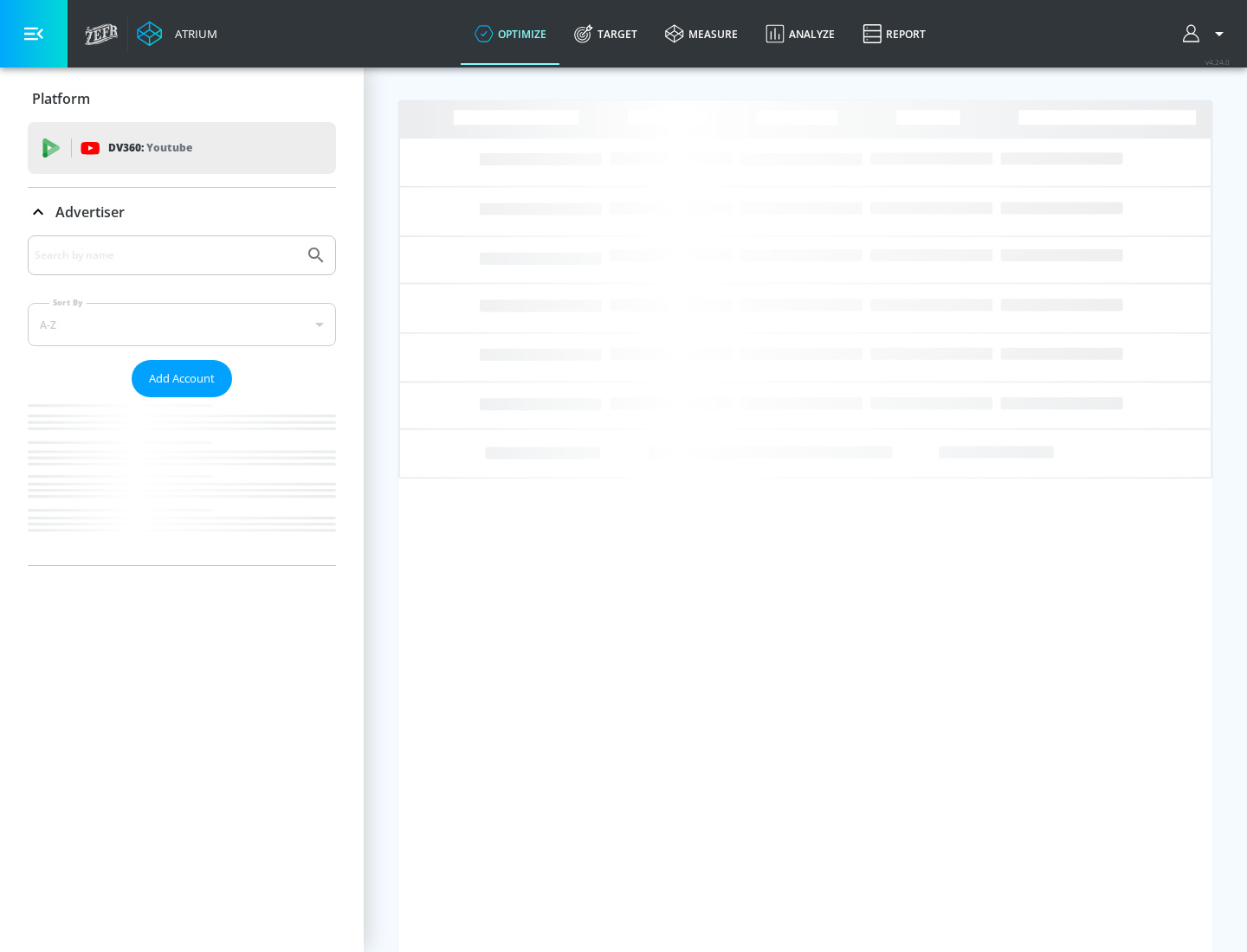 Image resolution: width=1247 pixels, height=952 pixels. What do you see at coordinates (605, 34) in the screenshot?
I see `a: Target` at bounding box center [605, 34].